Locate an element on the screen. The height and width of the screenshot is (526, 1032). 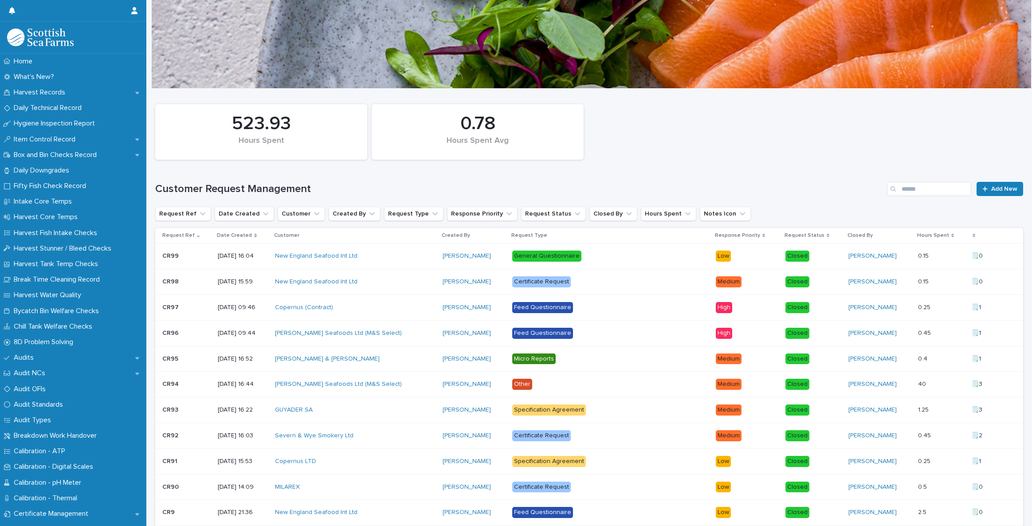
div: 0.78 is located at coordinates (478, 124).